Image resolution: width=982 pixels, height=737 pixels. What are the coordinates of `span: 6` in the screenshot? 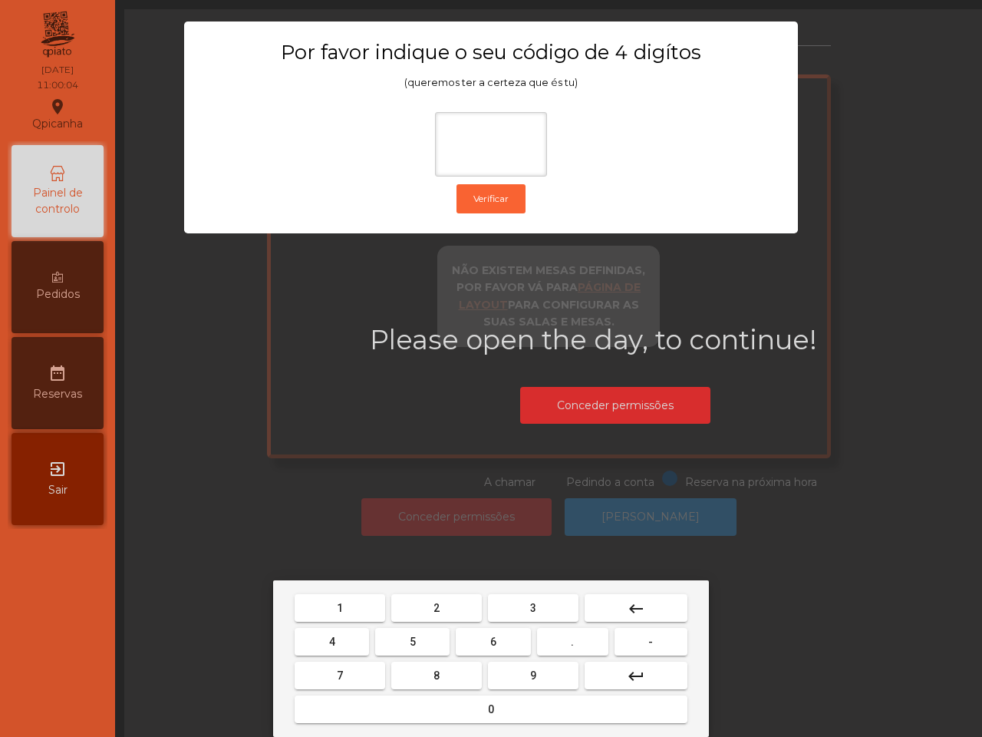 It's located at (493, 641).